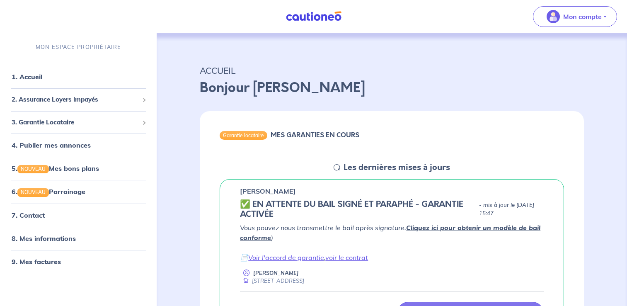 Image resolution: width=627 pixels, height=306 pixels. Describe the element at coordinates (314, 16) in the screenshot. I see `img: Cautioneo` at that location.